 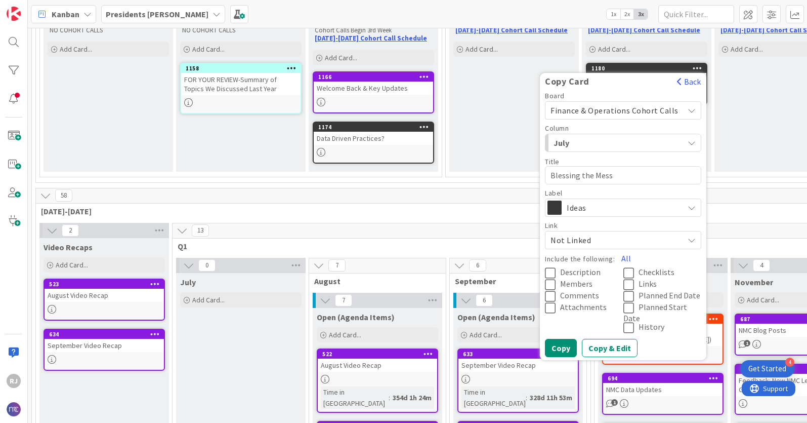 What do you see at coordinates (623, 143) in the screenshot?
I see `button: July` at bounding box center [623, 143].